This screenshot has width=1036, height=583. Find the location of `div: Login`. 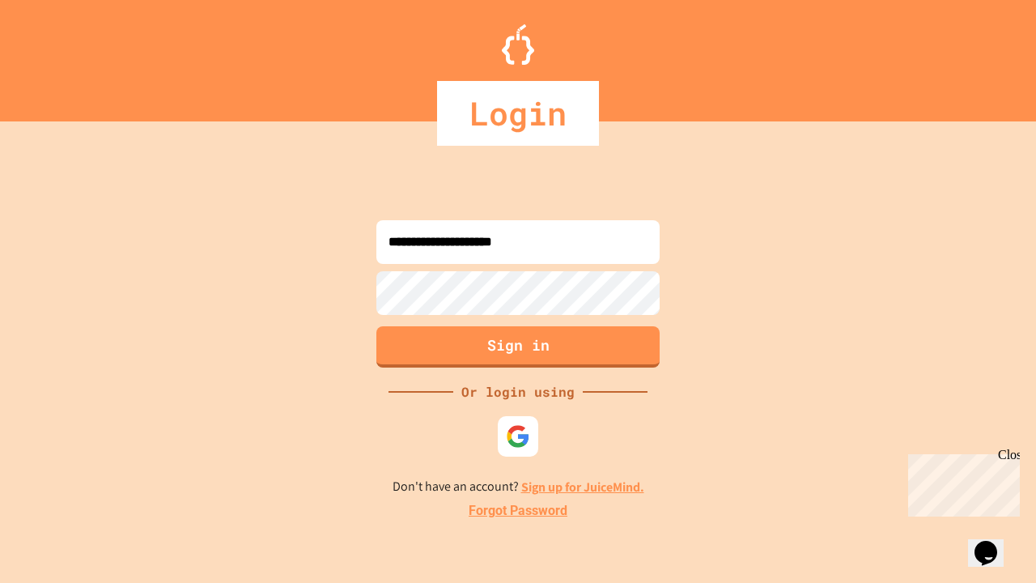

div: Login is located at coordinates (518, 113).